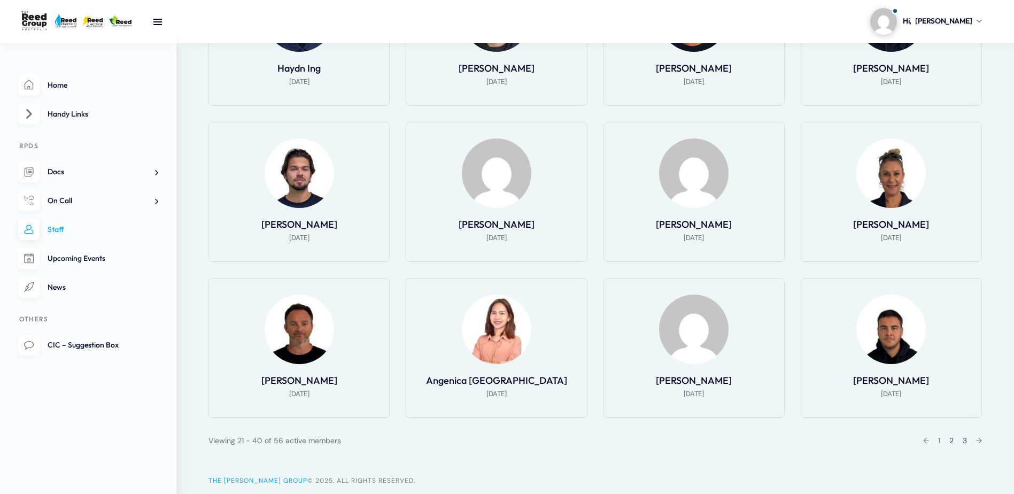 This screenshot has height=494, width=1014. What do you see at coordinates (965, 441) in the screenshot?
I see `a: 3` at bounding box center [965, 441].